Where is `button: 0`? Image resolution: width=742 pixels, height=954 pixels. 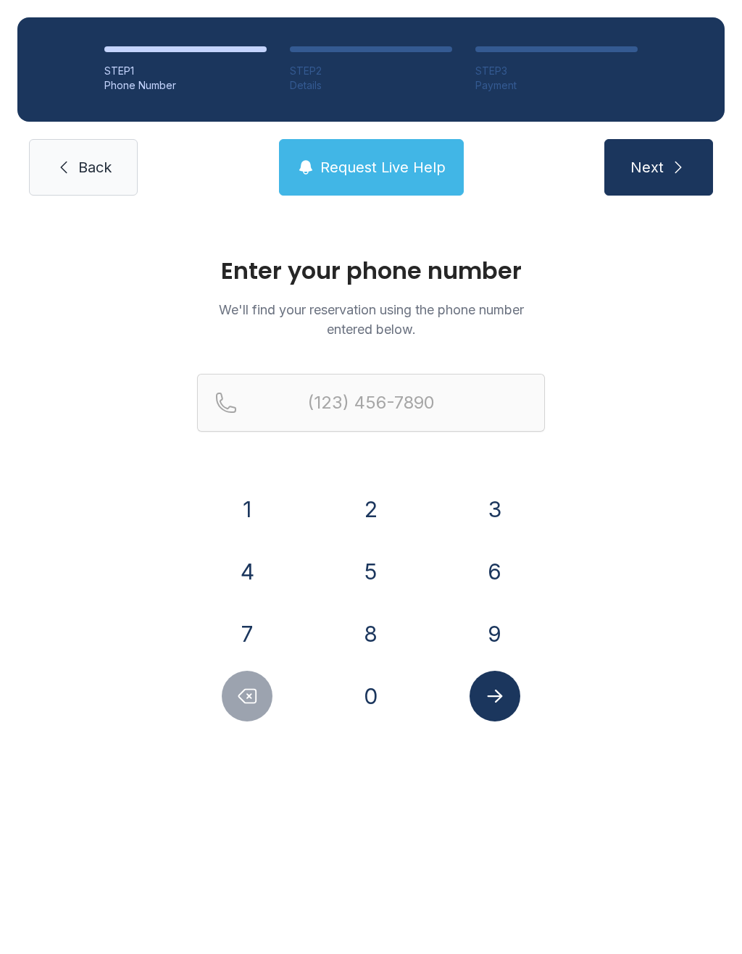
button: 0 is located at coordinates (371, 696).